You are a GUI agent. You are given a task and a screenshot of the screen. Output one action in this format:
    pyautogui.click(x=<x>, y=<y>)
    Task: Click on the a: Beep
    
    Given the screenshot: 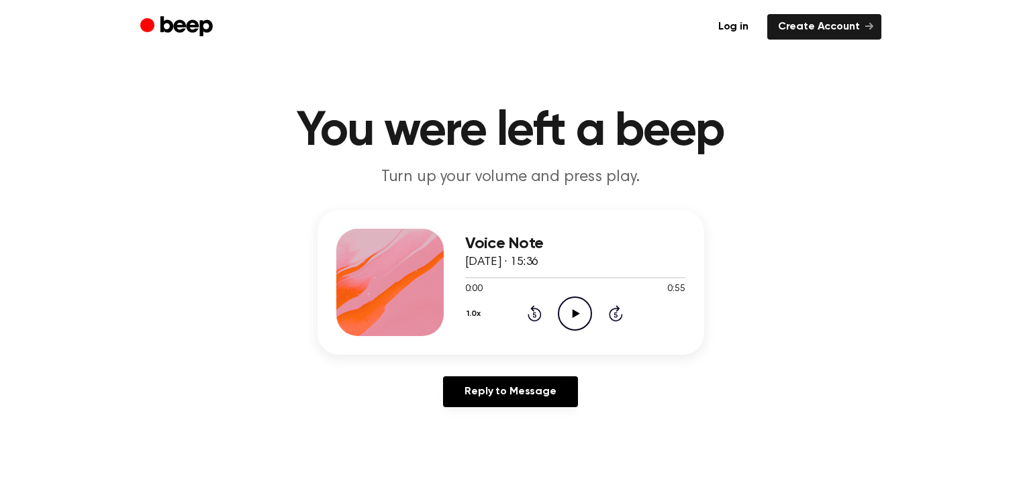 What is the action you would take?
    pyautogui.click(x=178, y=27)
    